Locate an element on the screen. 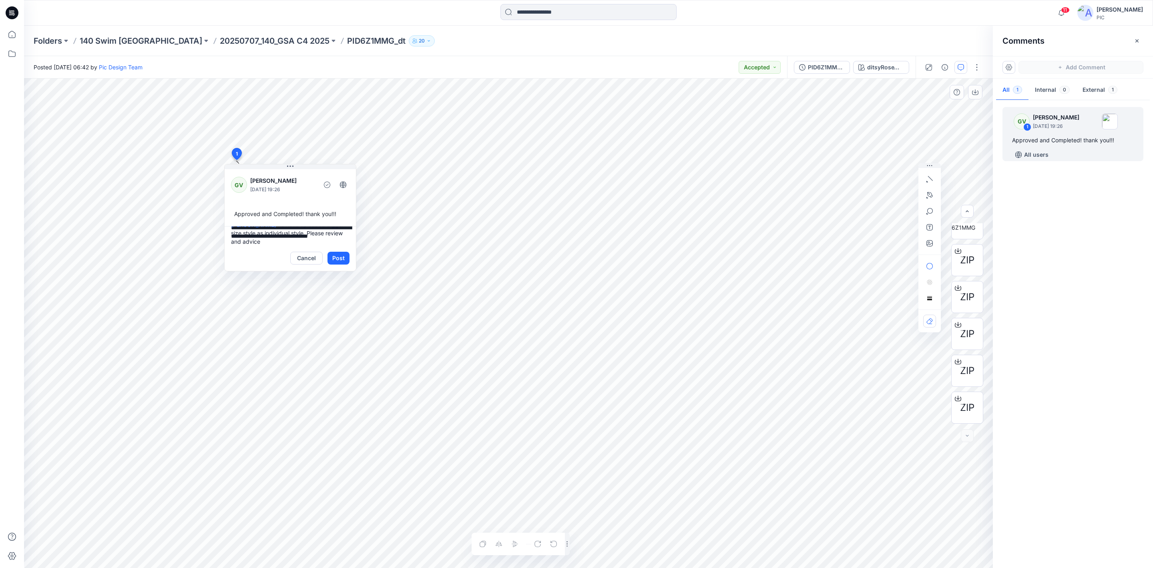 The width and height of the screenshot is (1153, 568). span: 11 is located at coordinates (1066, 10).